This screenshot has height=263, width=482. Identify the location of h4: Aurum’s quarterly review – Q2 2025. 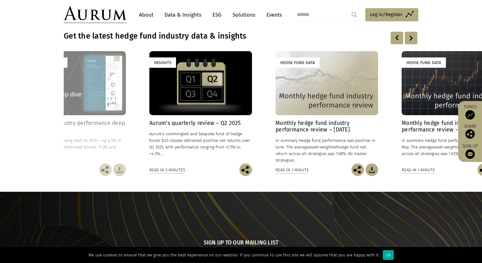
(200, 123).